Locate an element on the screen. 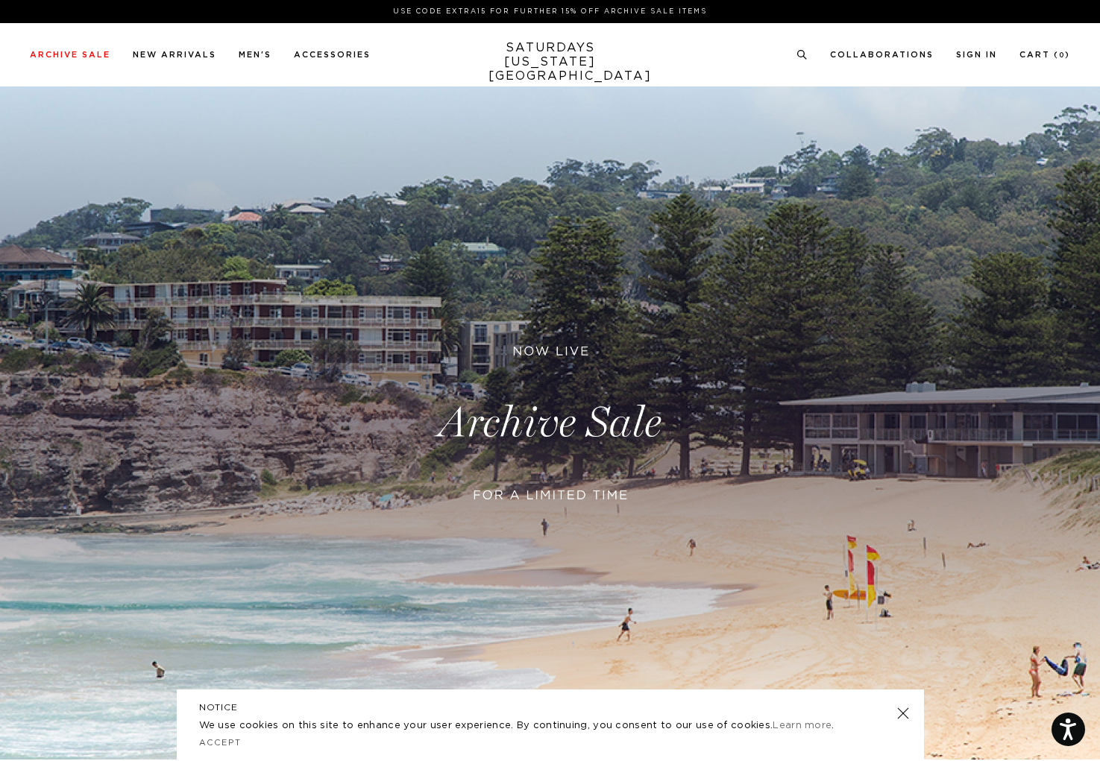 This screenshot has width=1100, height=761. a: Cart (0) is located at coordinates (1044, 54).